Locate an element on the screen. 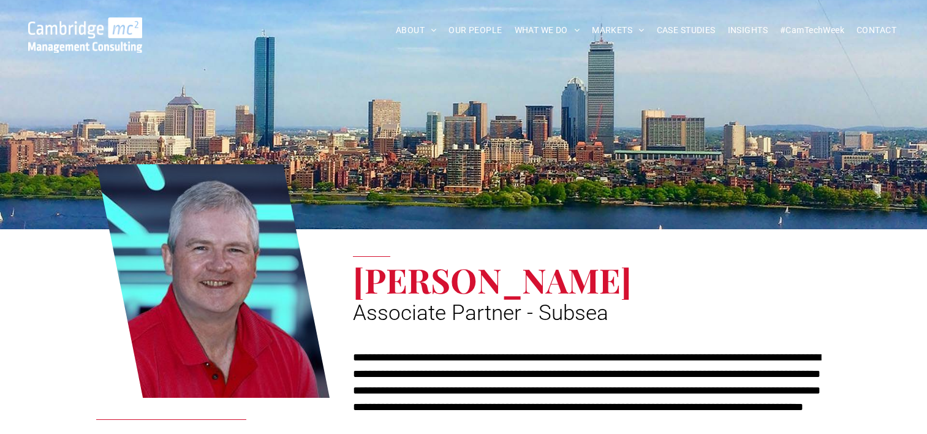 The width and height of the screenshot is (927, 434). a: MARKETS is located at coordinates (617, 30).